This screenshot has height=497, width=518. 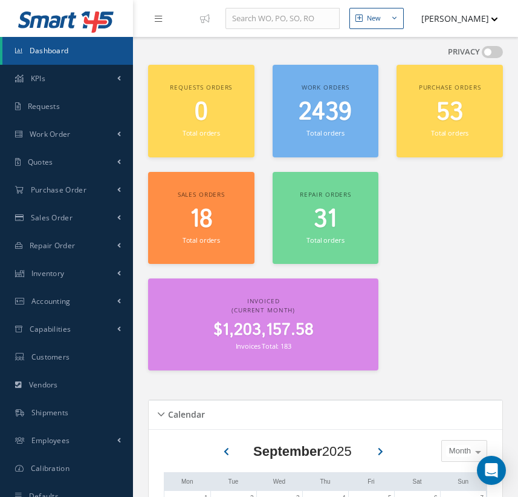 What do you see at coordinates (377, 18) in the screenshot?
I see `button: New` at bounding box center [377, 18].